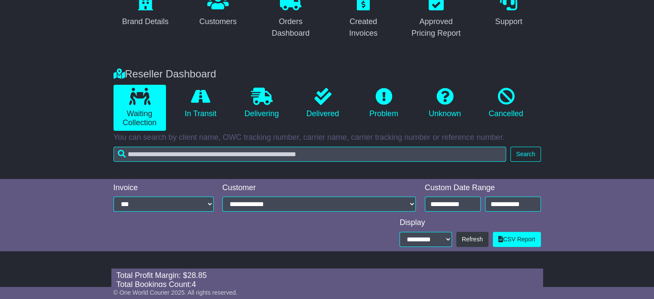 Image resolution: width=654 pixels, height=299 pixels. What do you see at coordinates (363, 28) in the screenshot?
I see `div: Created Invoices` at bounding box center [363, 28].